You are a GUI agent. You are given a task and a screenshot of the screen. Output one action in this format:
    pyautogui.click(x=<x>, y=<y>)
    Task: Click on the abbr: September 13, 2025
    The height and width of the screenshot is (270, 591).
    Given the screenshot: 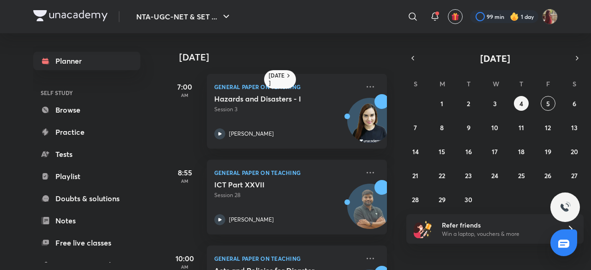 What is the action you would take?
    pyautogui.click(x=574, y=127)
    